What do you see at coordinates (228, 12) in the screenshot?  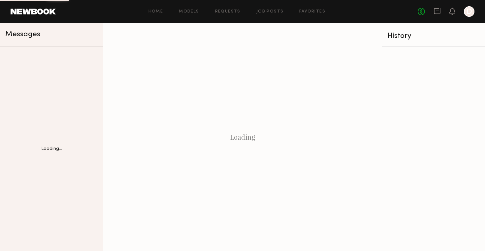 I see `a: Requests` at bounding box center [228, 12].